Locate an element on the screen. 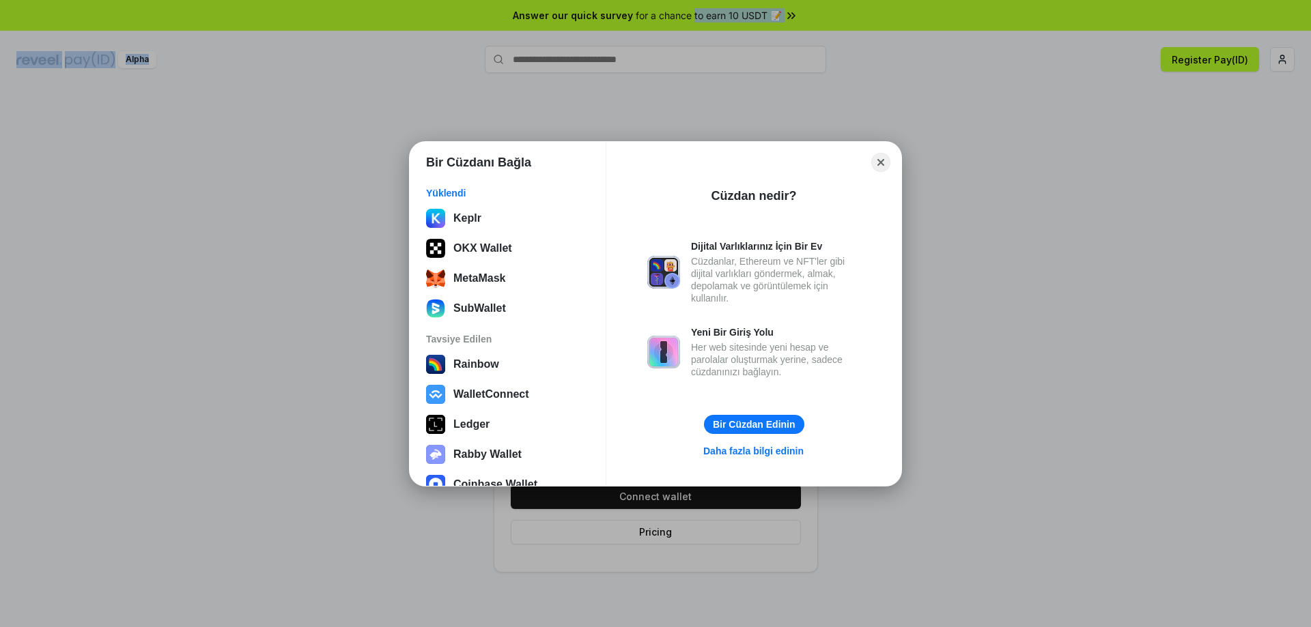 Image resolution: width=1311 pixels, height=627 pixels. button: MetaMask is located at coordinates (507, 279).